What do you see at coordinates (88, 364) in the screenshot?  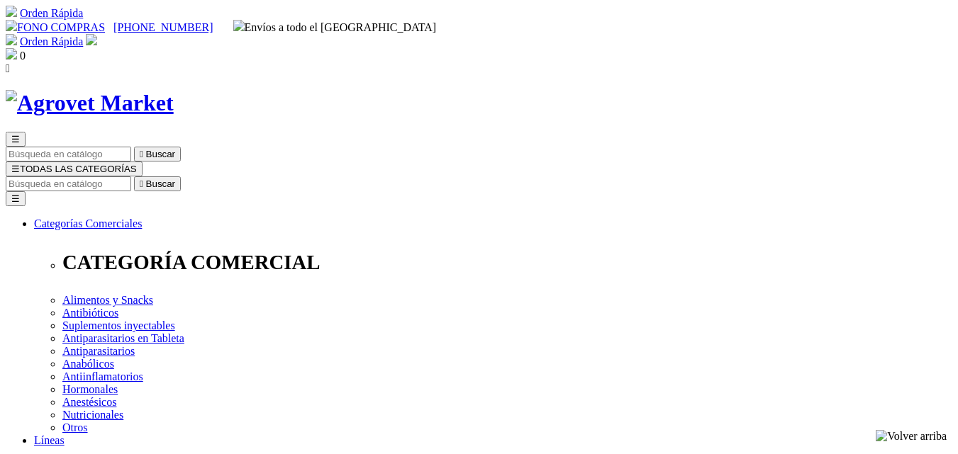 I see `span: Anabólicos` at bounding box center [88, 364].